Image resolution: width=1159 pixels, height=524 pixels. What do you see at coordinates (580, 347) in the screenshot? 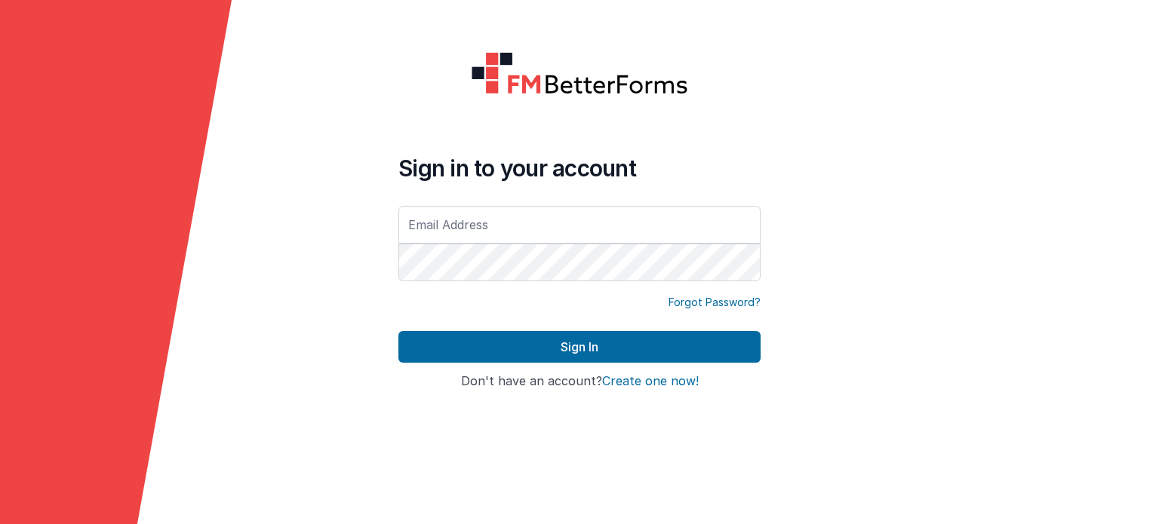
I see `button: Sign In` at bounding box center [580, 347].